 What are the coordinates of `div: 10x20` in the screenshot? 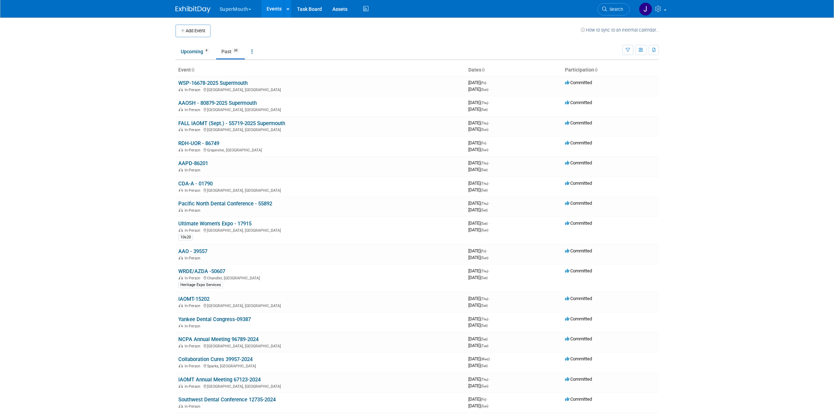 It's located at (186, 237).